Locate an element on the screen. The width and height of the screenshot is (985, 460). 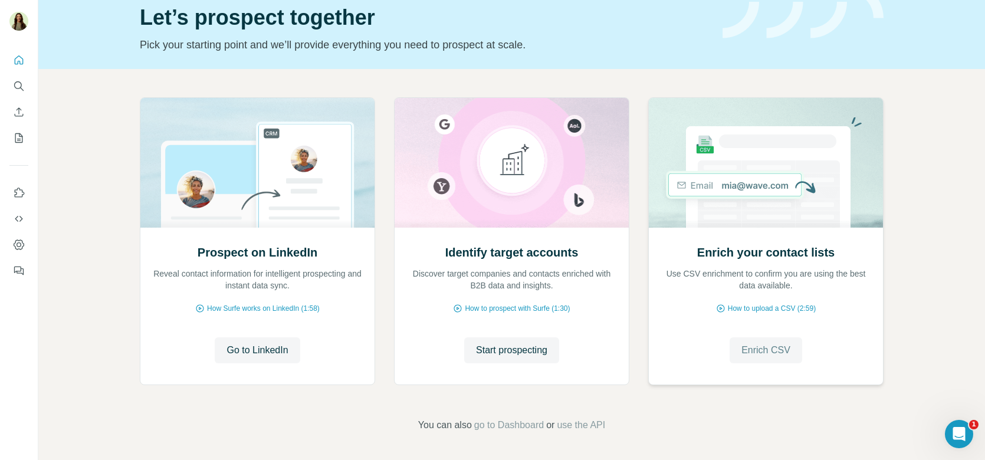
button: Feedback is located at coordinates (19, 271).